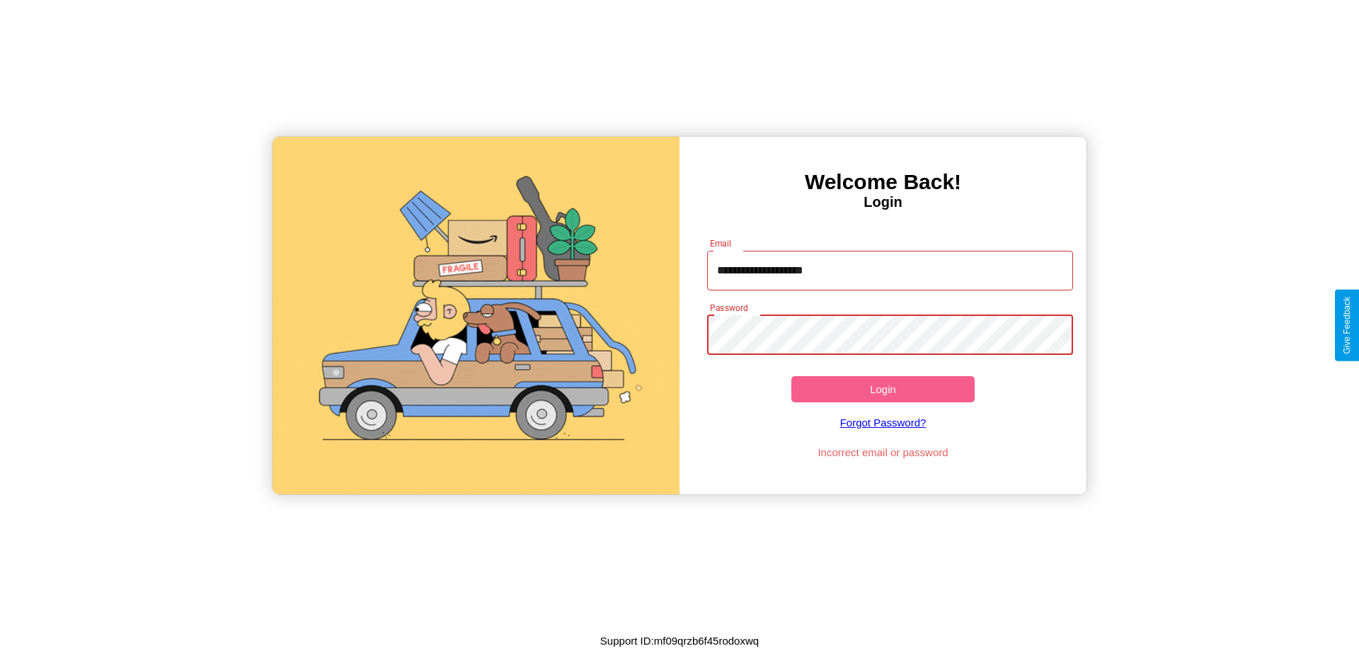 Image resolution: width=1359 pixels, height=651 pixels. Describe the element at coordinates (728, 307) in the screenshot. I see `label: Password` at that location.